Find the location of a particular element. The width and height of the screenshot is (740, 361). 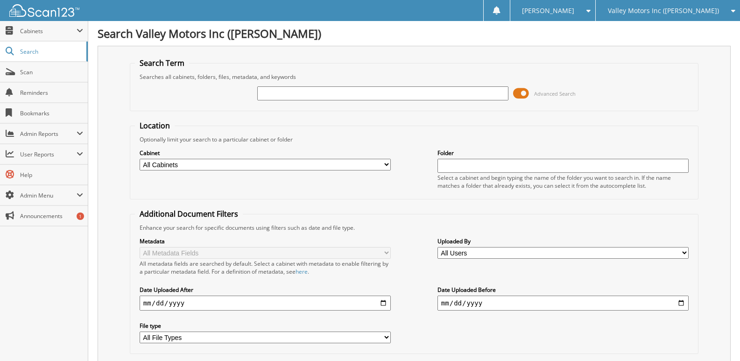

span: Admin Reports is located at coordinates (48, 134).